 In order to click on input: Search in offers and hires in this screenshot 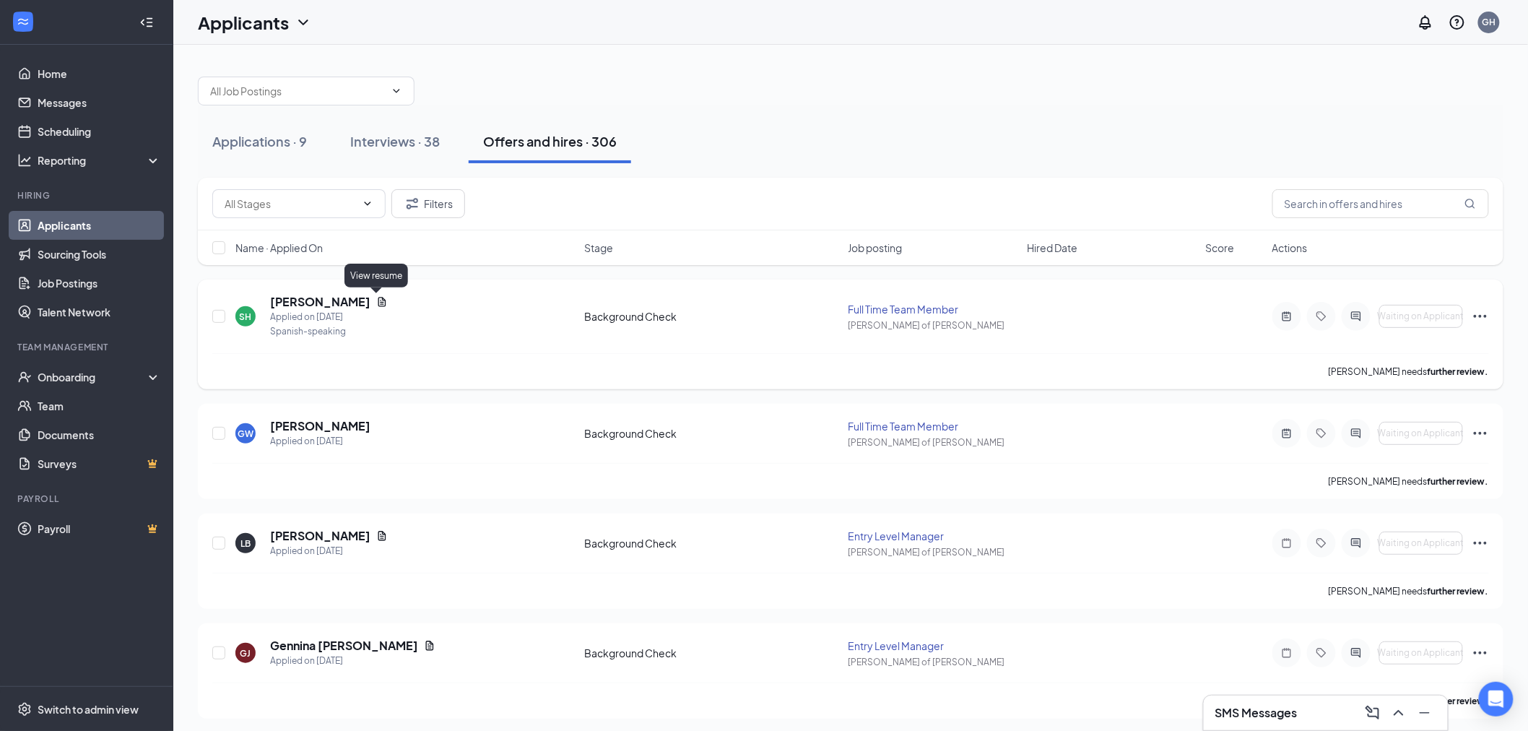, I will do `click(1381, 204)`.